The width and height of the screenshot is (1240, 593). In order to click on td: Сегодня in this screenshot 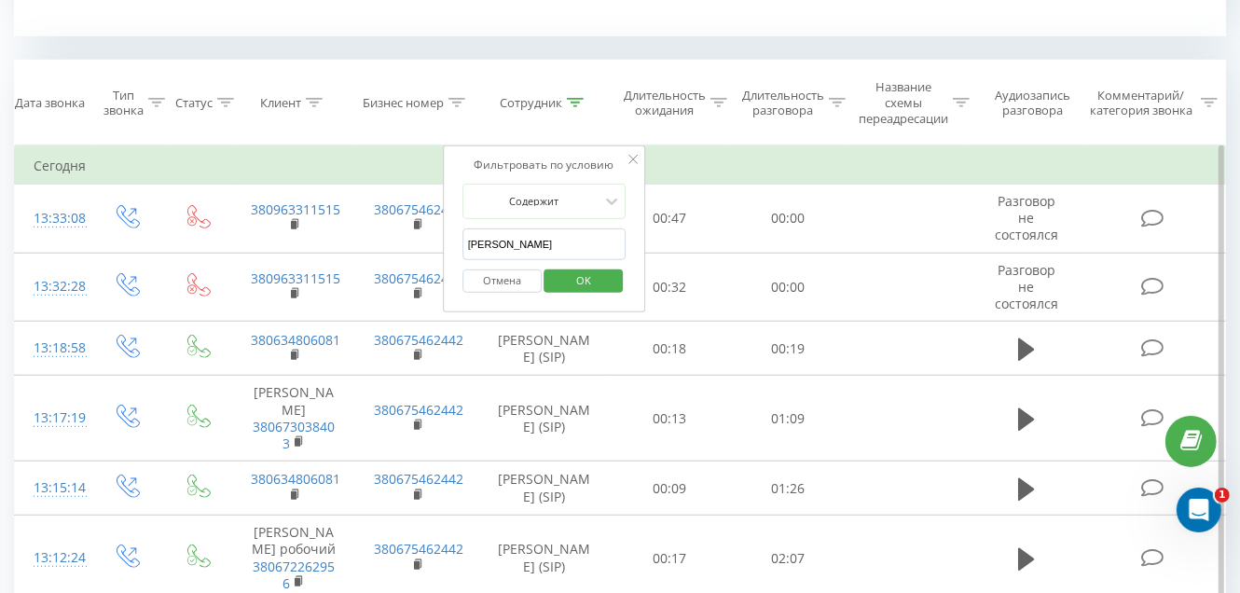, I will do `click(620, 166)`.